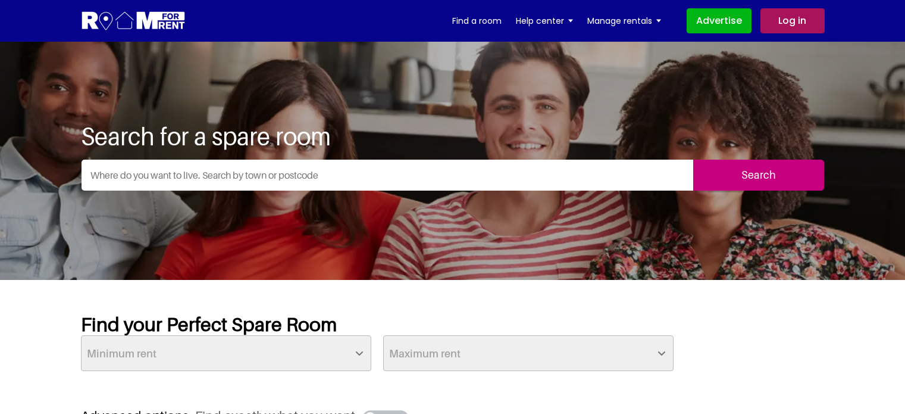 The image size is (905, 414). I want to click on a: Find a room, so click(477, 21).